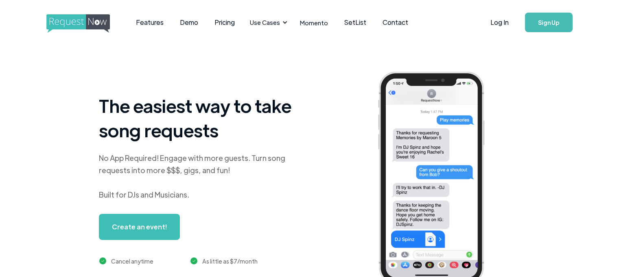 This screenshot has width=619, height=277. What do you see at coordinates (224, 22) in the screenshot?
I see `a: Pricing` at bounding box center [224, 22].